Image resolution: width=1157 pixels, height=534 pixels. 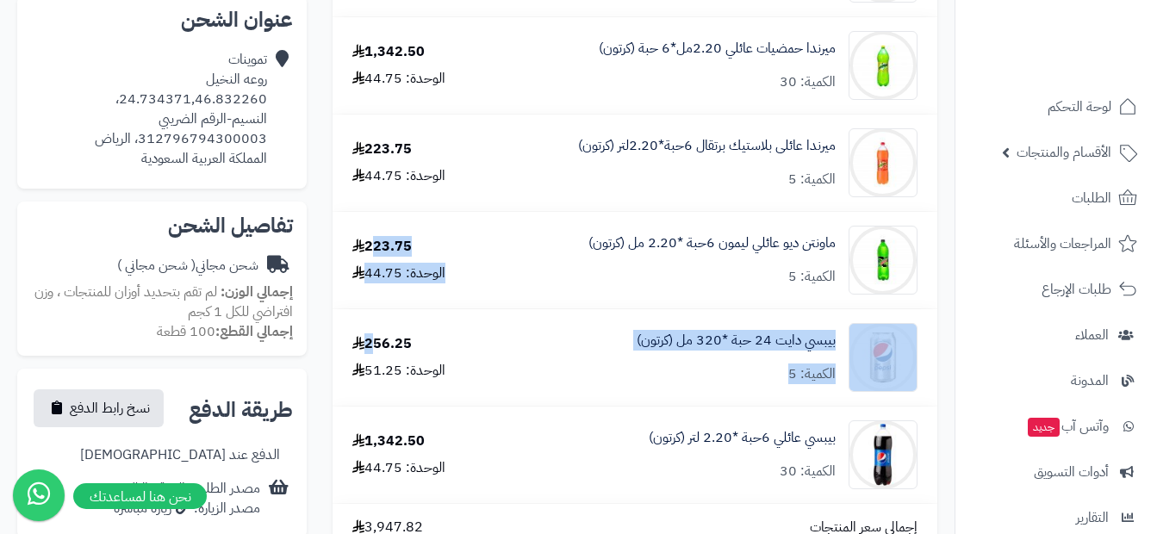 What do you see at coordinates (1056, 472) in the screenshot?
I see `a: أدوات التسويق` at bounding box center [1056, 472].